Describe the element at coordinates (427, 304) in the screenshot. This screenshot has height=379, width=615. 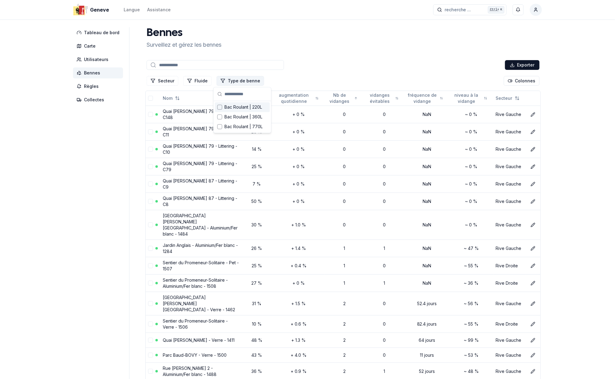
I see `div: 52.4 jours` at that location.